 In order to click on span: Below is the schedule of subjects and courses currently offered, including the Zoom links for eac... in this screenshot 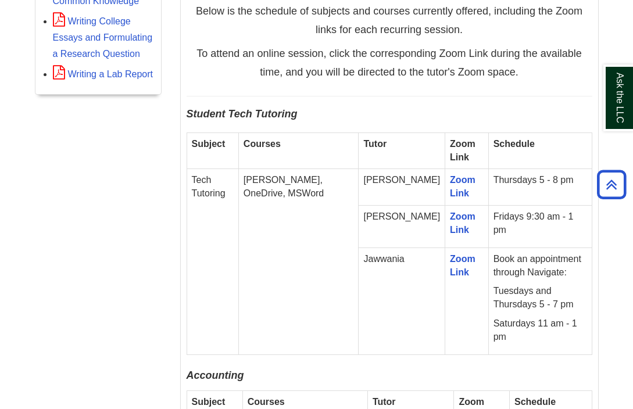, I will do `click(389, 20)`.